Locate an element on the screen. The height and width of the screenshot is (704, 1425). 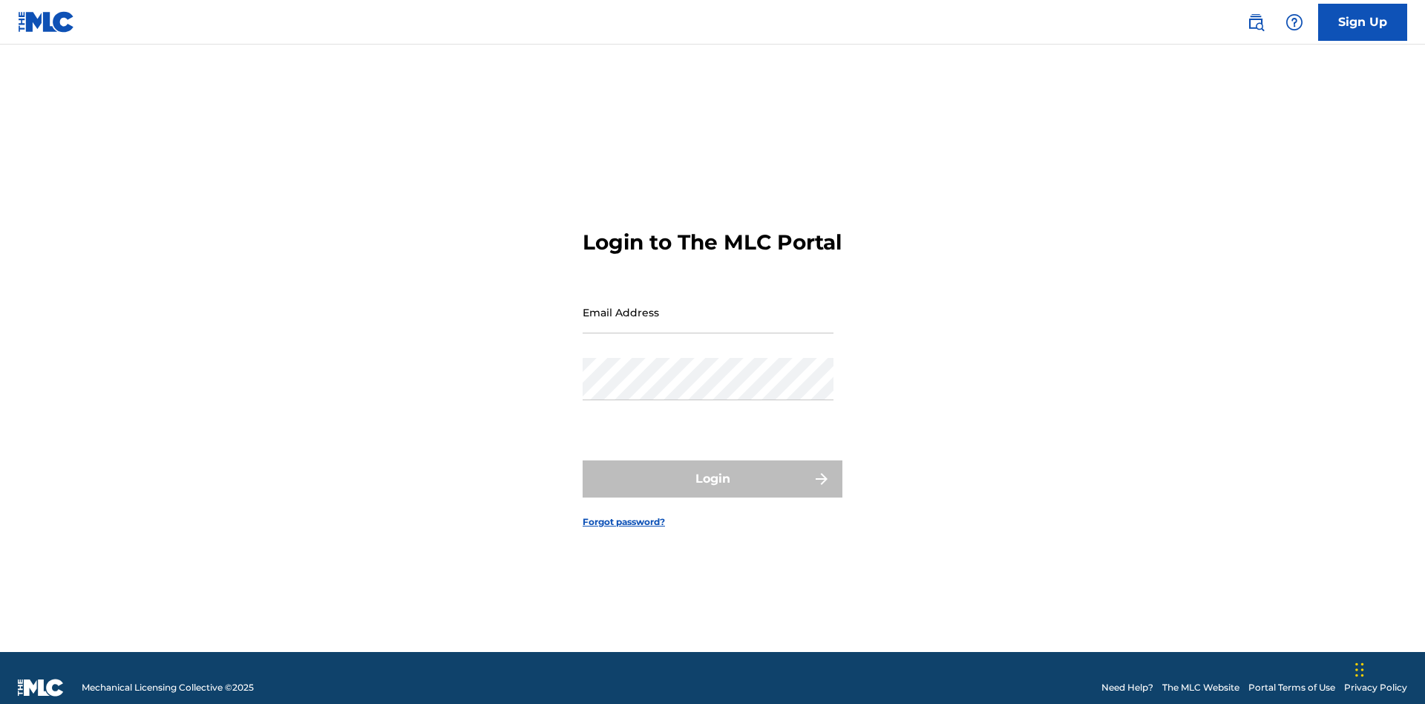
div: Drag is located at coordinates (1360, 670).